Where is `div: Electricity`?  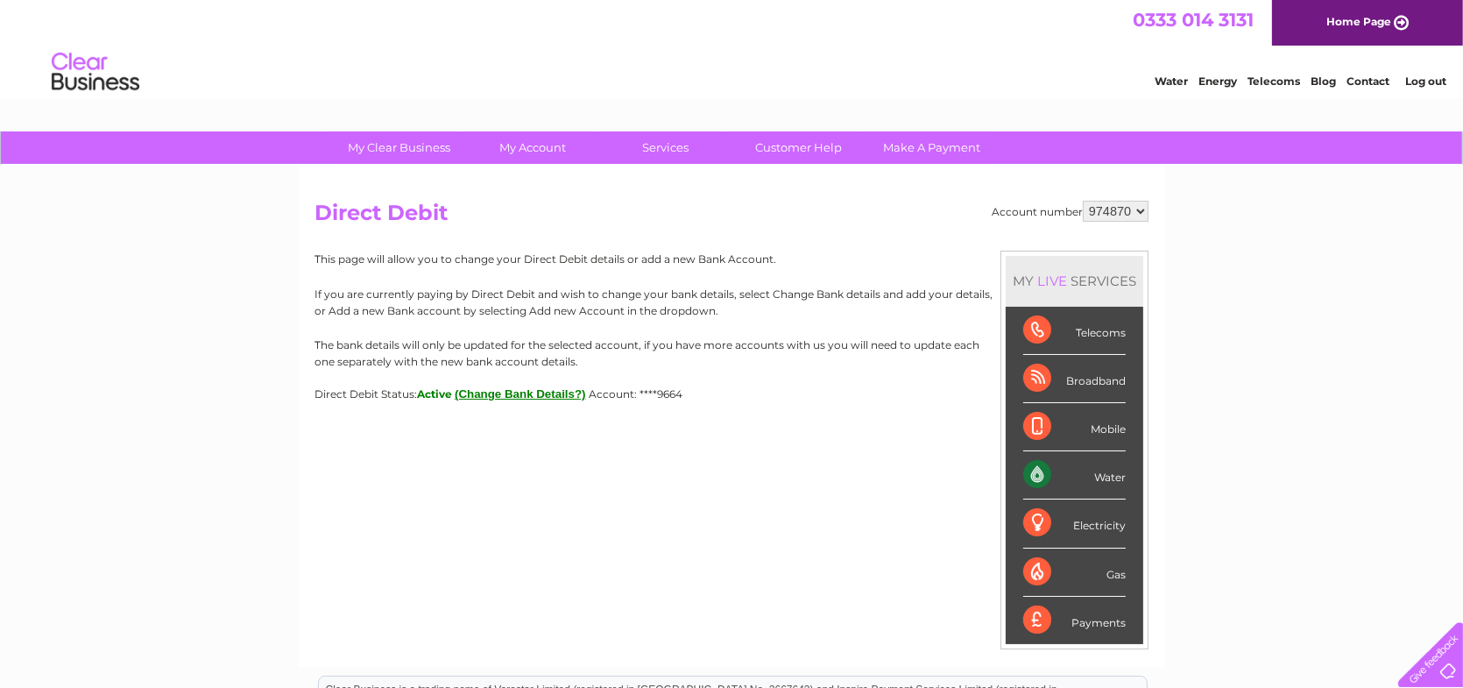
div: Electricity is located at coordinates (1074, 523).